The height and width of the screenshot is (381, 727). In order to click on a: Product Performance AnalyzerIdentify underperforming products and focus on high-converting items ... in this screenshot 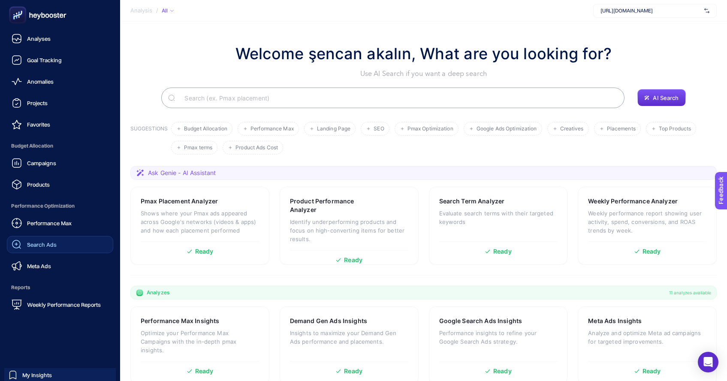, I will do `click(349, 226)`.